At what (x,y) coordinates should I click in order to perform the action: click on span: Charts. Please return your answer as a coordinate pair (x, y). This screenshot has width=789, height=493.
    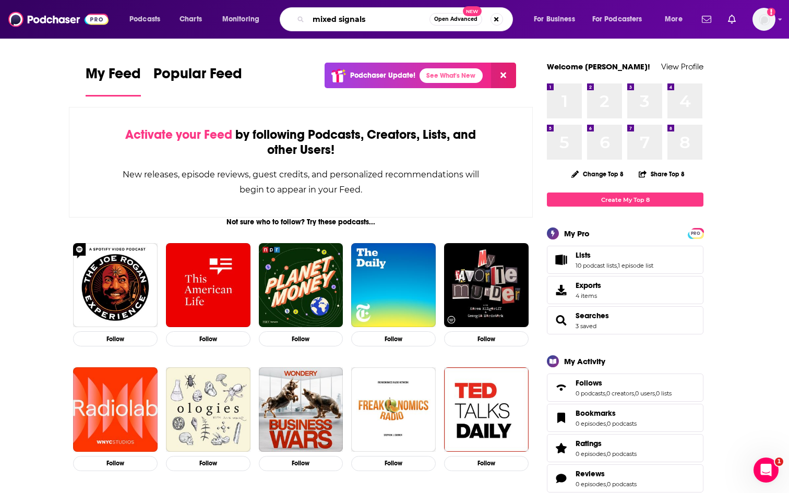
    Looking at the image, I should click on (190, 19).